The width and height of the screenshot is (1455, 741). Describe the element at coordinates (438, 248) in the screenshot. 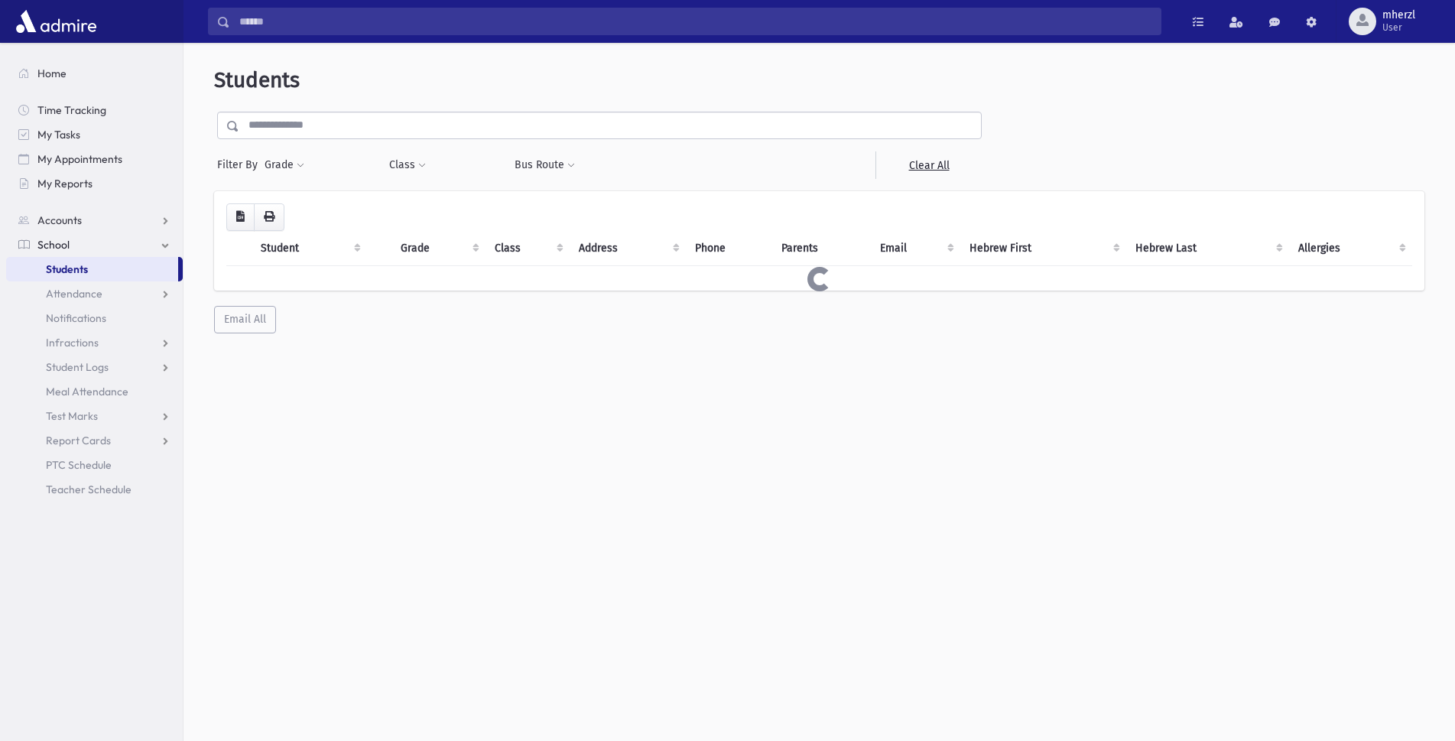

I see `th: Grade` at that location.